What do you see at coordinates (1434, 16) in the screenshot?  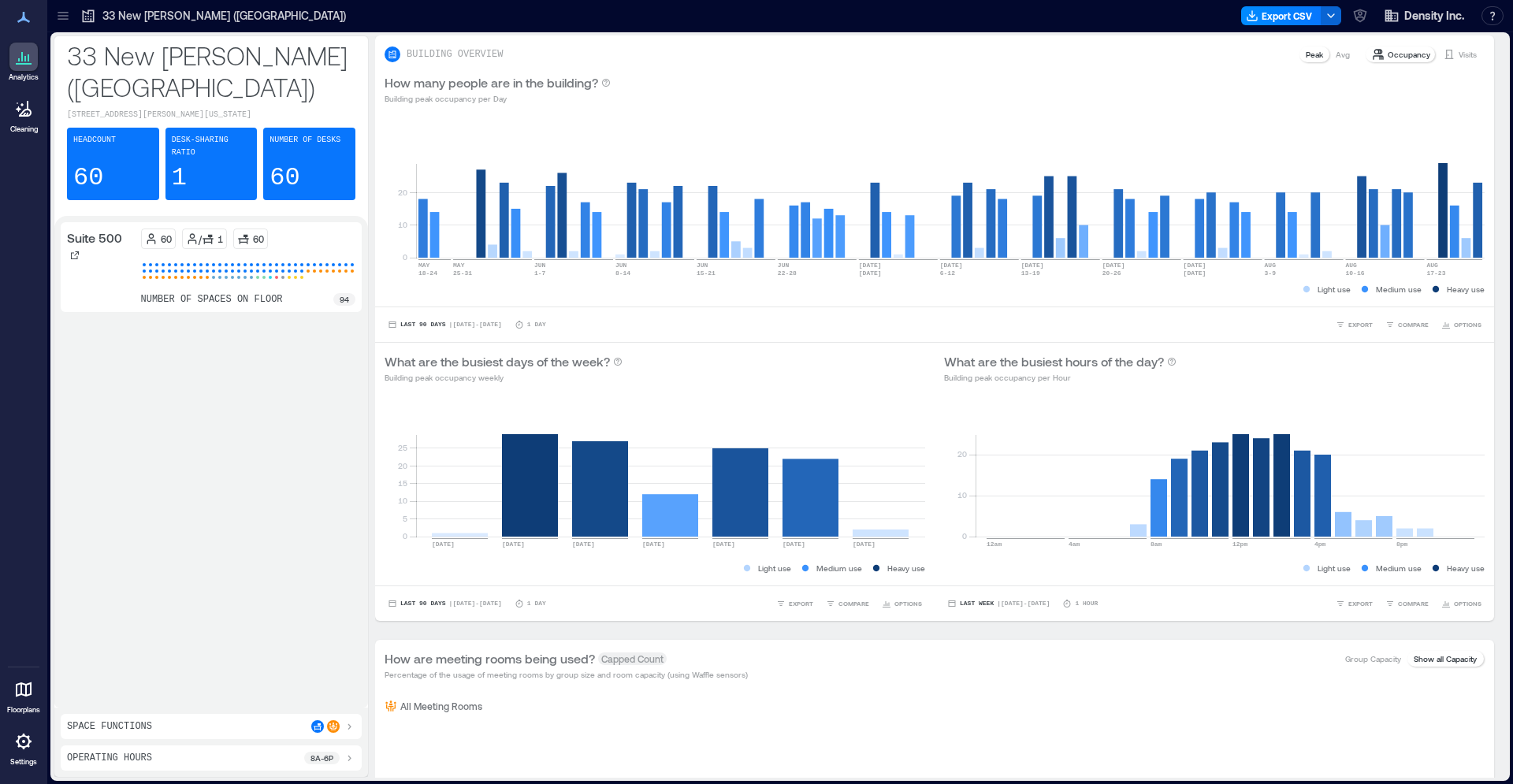 I see `span: Density Inc.` at bounding box center [1434, 16].